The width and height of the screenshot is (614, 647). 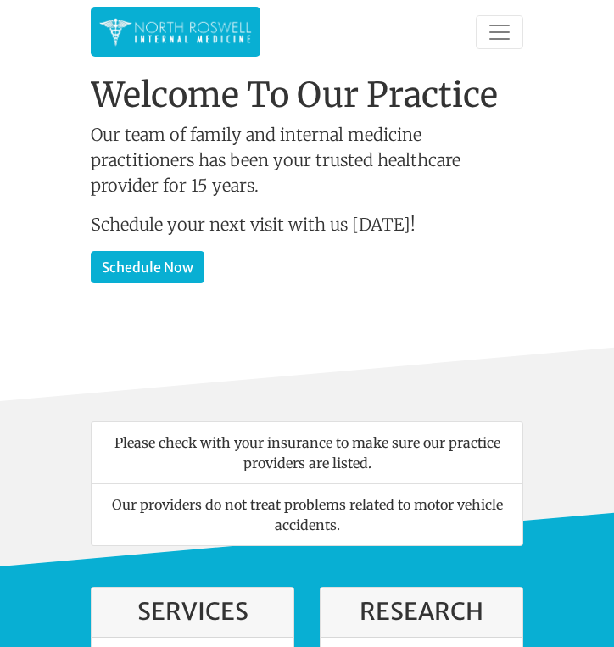 What do you see at coordinates (307, 160) in the screenshot?
I see `p: Our team of family and internal medicine practitioners has been your trusted healthcare provider ...` at bounding box center [307, 160].